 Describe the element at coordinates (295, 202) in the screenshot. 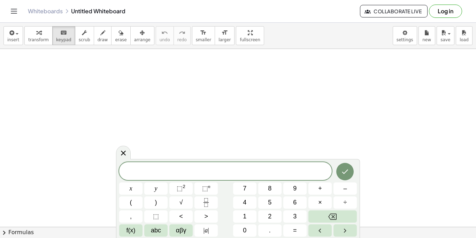

I see `button: 6` at that location.